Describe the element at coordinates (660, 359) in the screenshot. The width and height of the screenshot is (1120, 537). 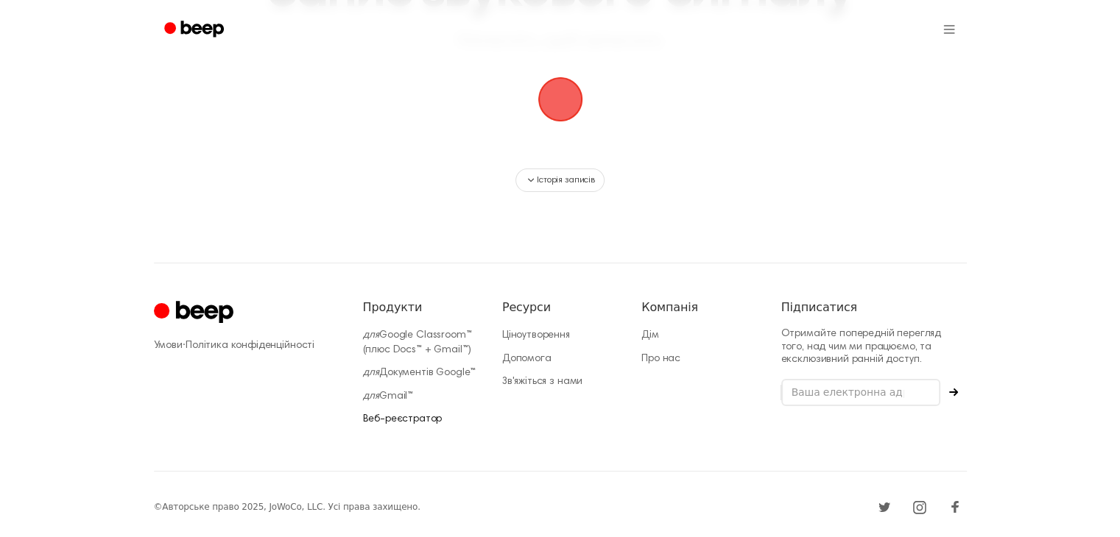
I see `a: Про нас` at that location.